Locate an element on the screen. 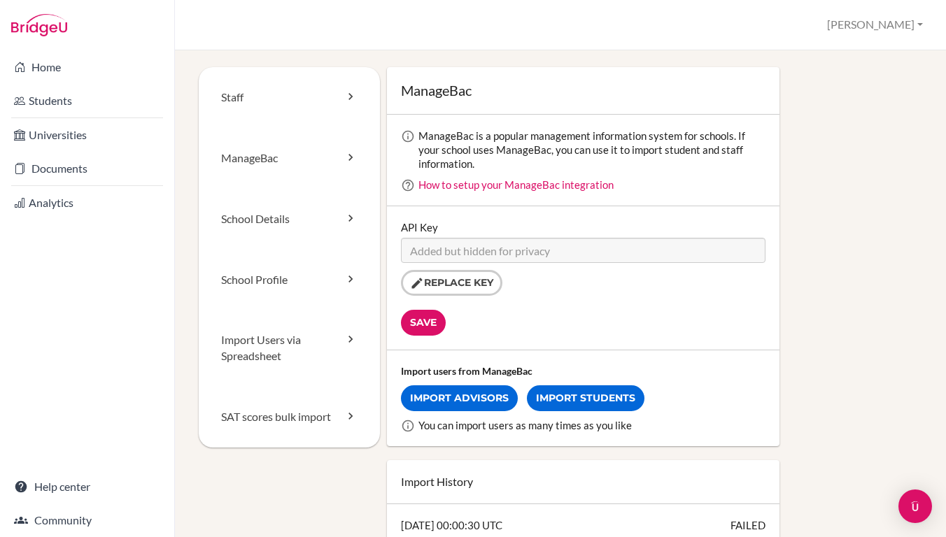 The height and width of the screenshot is (537, 946). a: School Profile is located at coordinates (289, 280).